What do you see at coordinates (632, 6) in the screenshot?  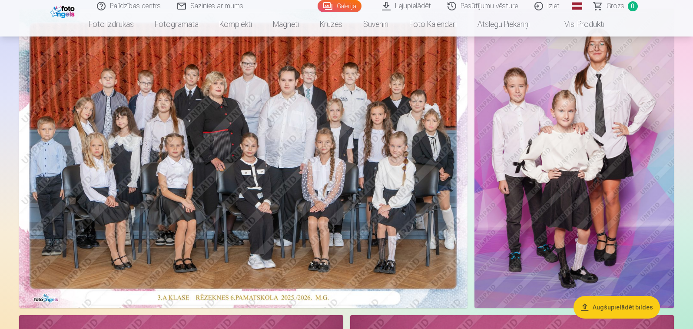 I see `span: 0` at bounding box center [632, 6].